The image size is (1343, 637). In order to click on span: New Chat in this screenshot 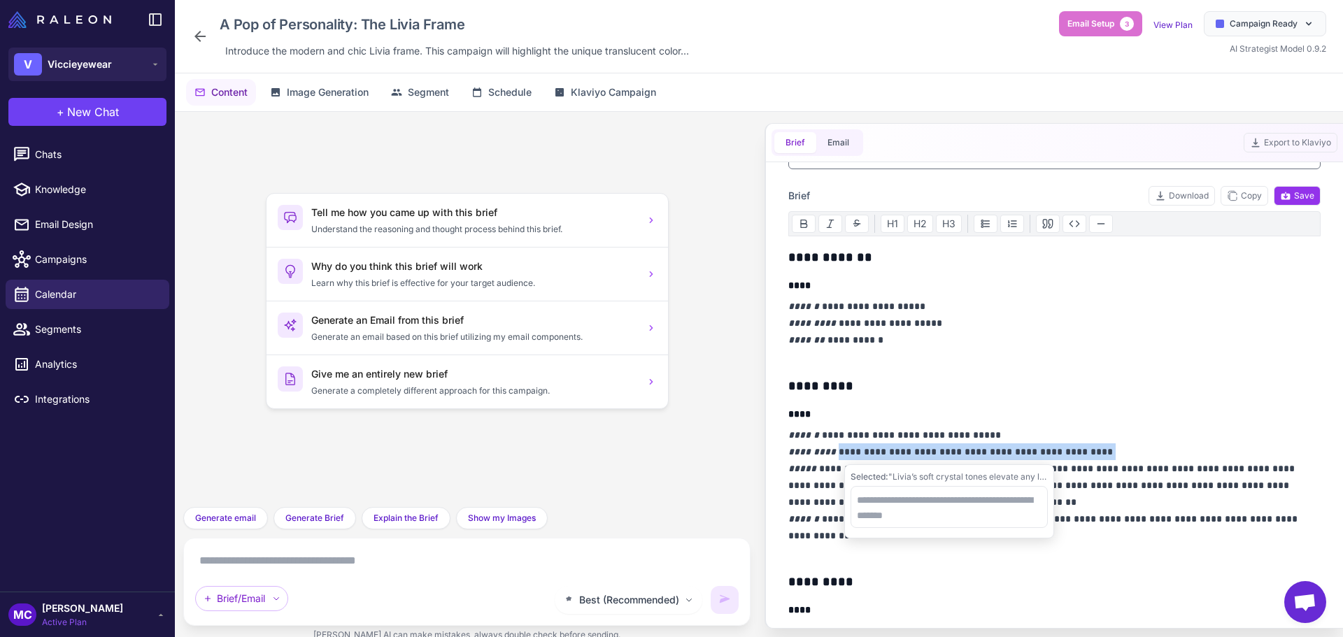, I will do `click(93, 112)`.